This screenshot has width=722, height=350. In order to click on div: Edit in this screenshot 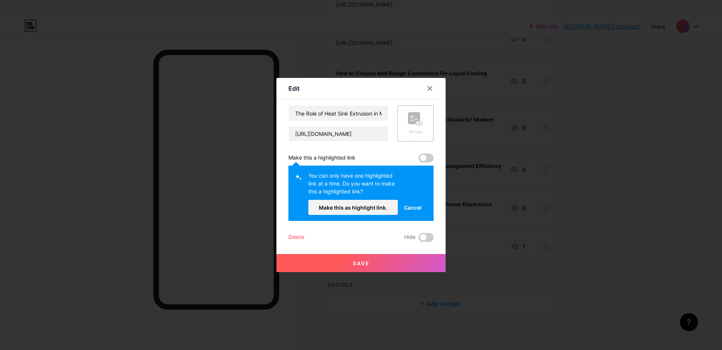, I will do `click(294, 88)`.